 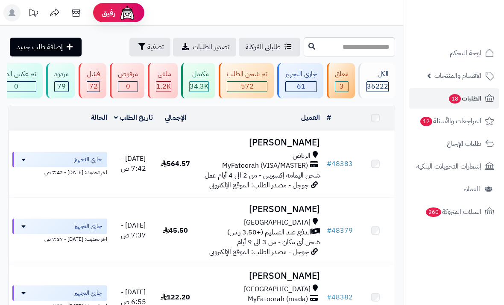 What do you see at coordinates (311, 118) in the screenshot?
I see `a: العميل` at bounding box center [311, 118].